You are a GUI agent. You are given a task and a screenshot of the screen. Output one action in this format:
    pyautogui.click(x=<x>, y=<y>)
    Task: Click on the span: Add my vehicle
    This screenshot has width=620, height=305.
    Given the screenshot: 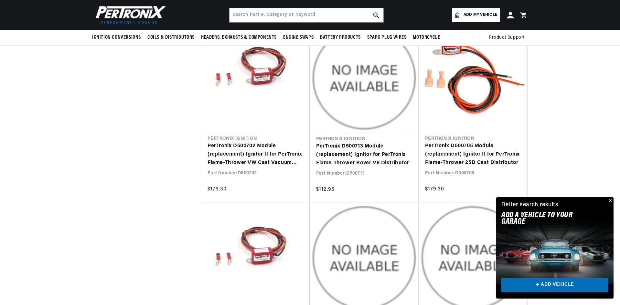 What is the action you would take?
    pyautogui.click(x=480, y=15)
    